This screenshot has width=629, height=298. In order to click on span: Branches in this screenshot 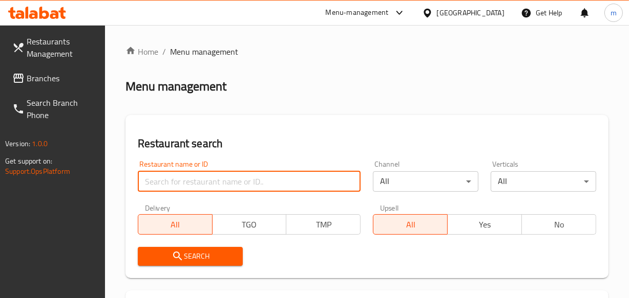, I will do `click(61, 78)`.